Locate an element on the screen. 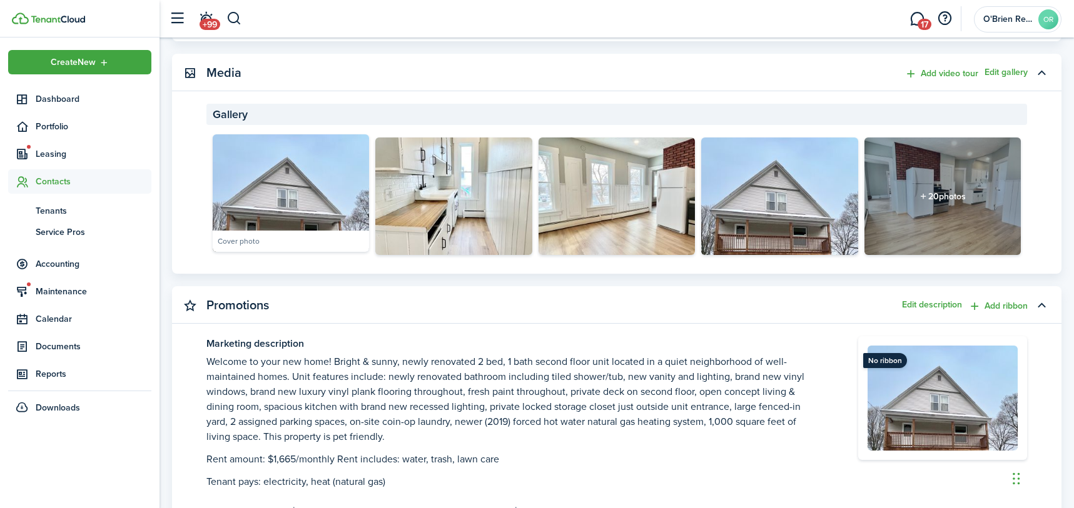 This screenshot has height=508, width=1074. a: Service Pros is located at coordinates (79, 232).